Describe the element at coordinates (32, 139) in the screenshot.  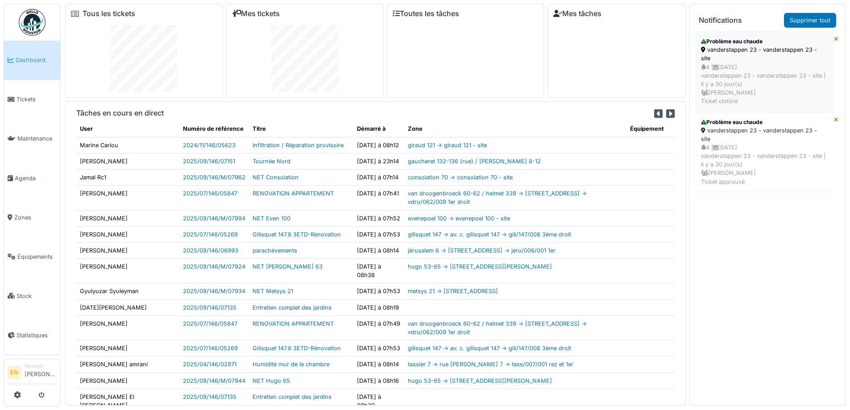
I see `a: Maintenance` at that location.